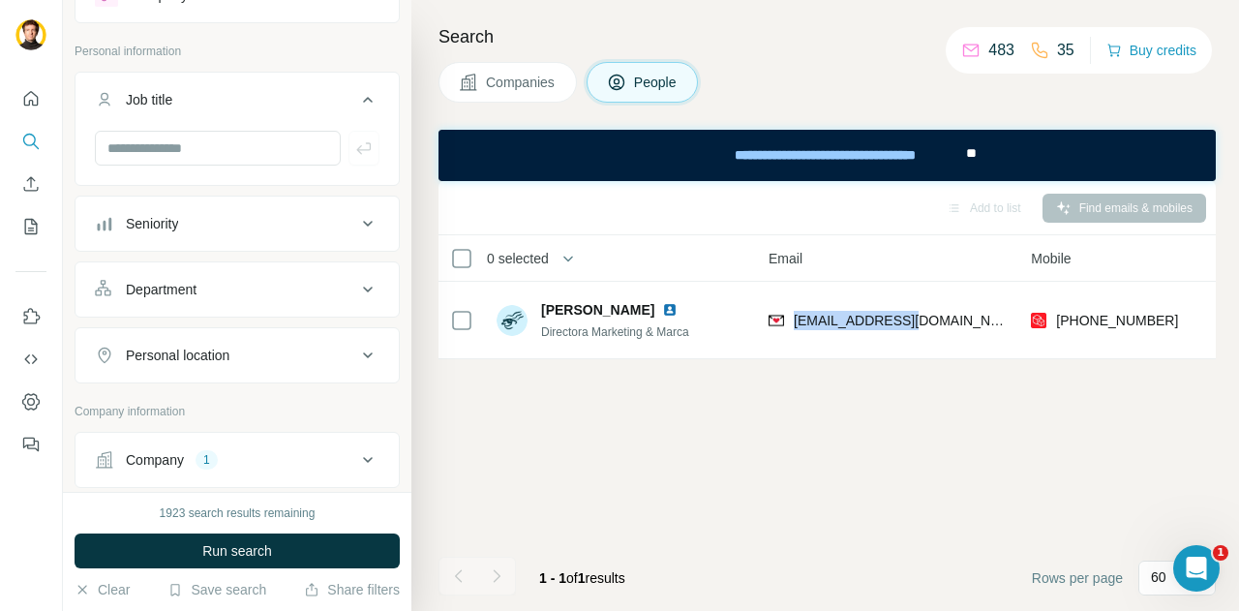  Describe the element at coordinates (149, 100) in the screenshot. I see `div: Job title` at that location.